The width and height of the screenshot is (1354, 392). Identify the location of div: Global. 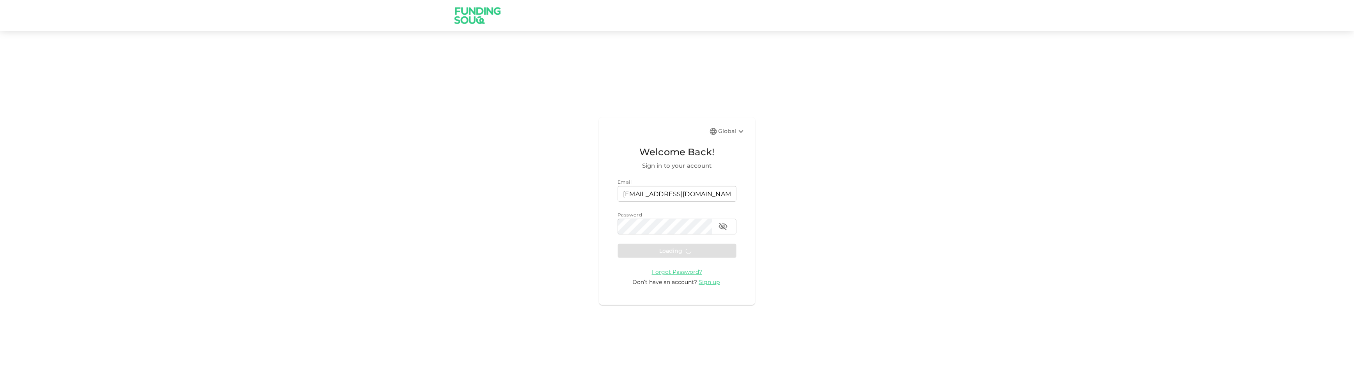
(732, 131).